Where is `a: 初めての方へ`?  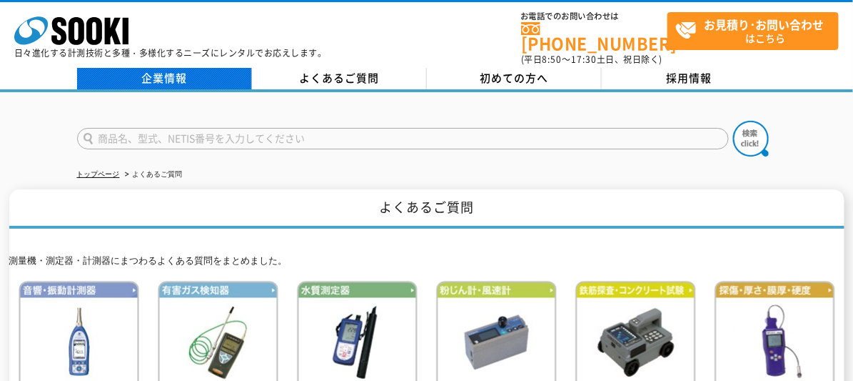 a: 初めての方へ is located at coordinates (514, 79).